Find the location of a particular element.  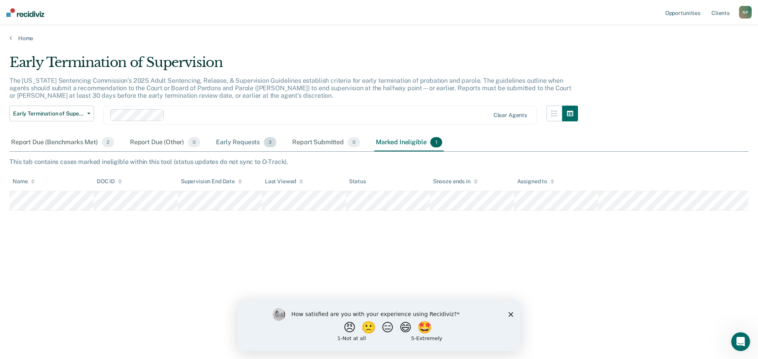

div: 5 - Extremely is located at coordinates (210, 38).